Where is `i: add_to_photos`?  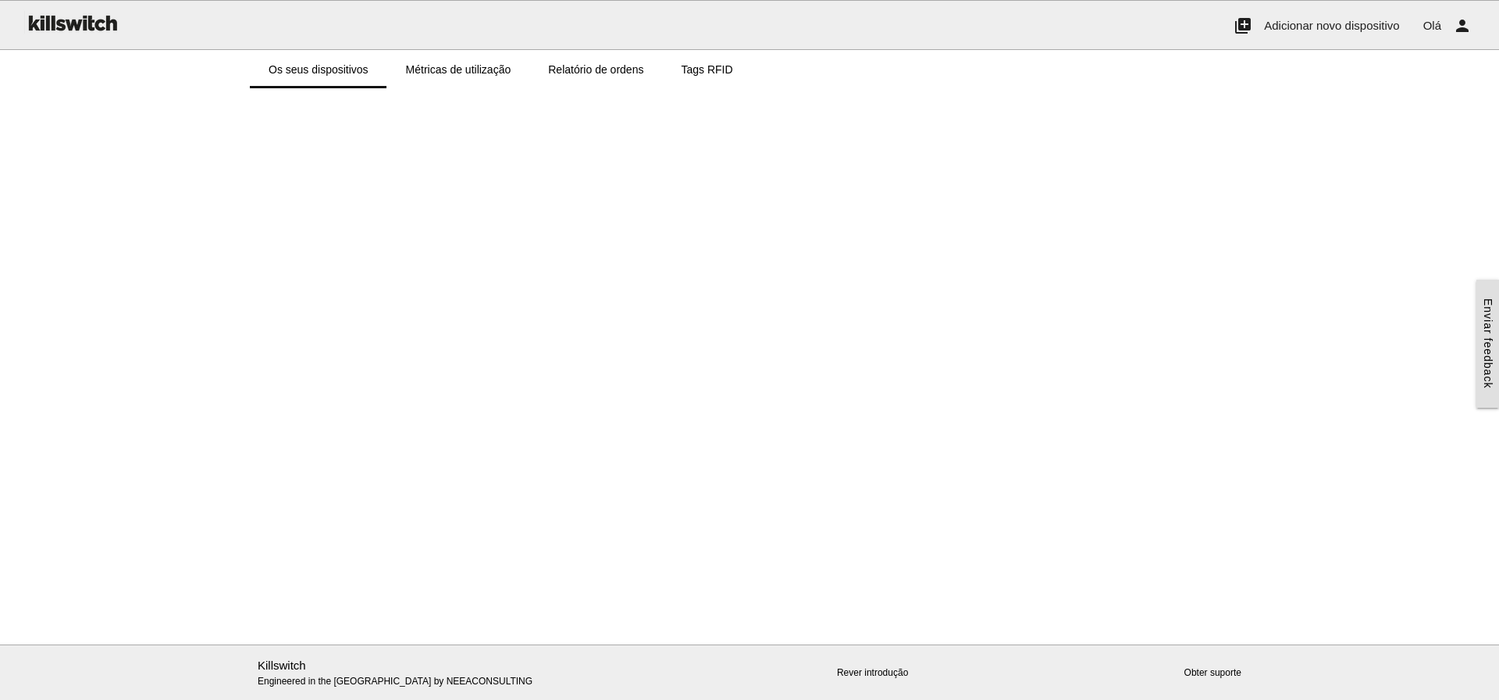
i: add_to_photos is located at coordinates (1243, 26).